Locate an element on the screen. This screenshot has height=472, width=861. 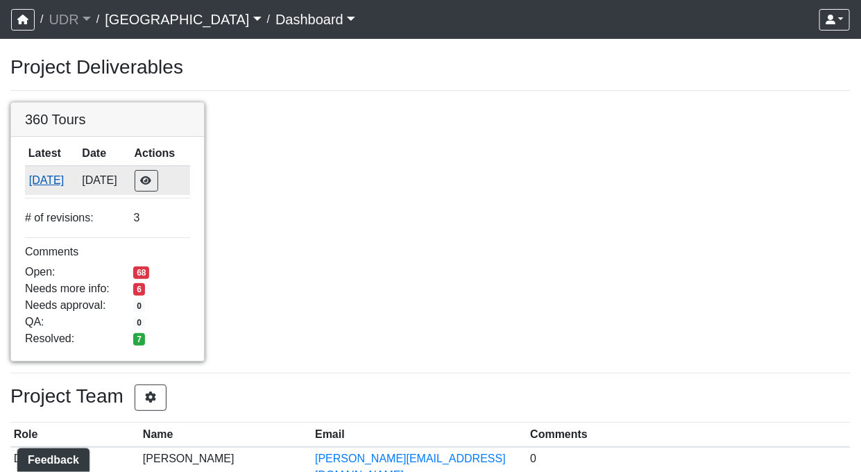
a: UDR is located at coordinates (69, 19).